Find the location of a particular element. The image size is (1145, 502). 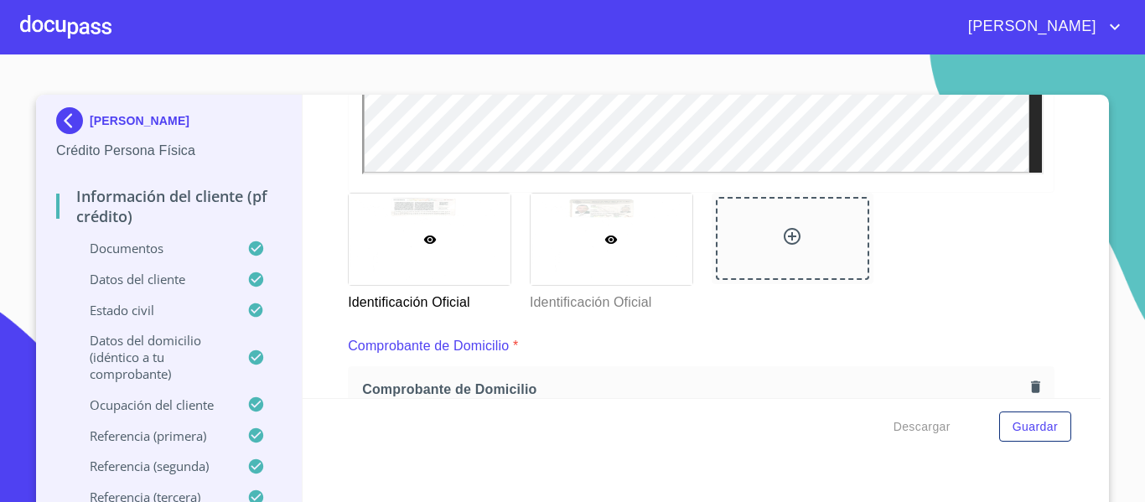

span: Descargar is located at coordinates (922, 427).